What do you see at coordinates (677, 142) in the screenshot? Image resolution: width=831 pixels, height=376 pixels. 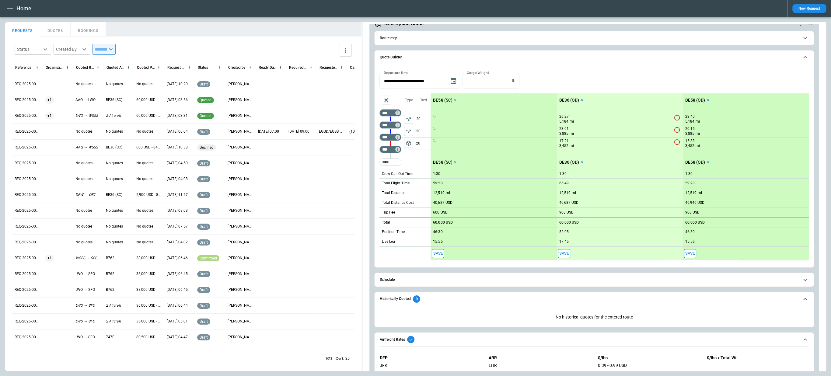 I see `svg: Total fuel required of 1,864.7 lbs exceeds total tank capacity by 1,180.7 lbs` at bounding box center [677, 142].